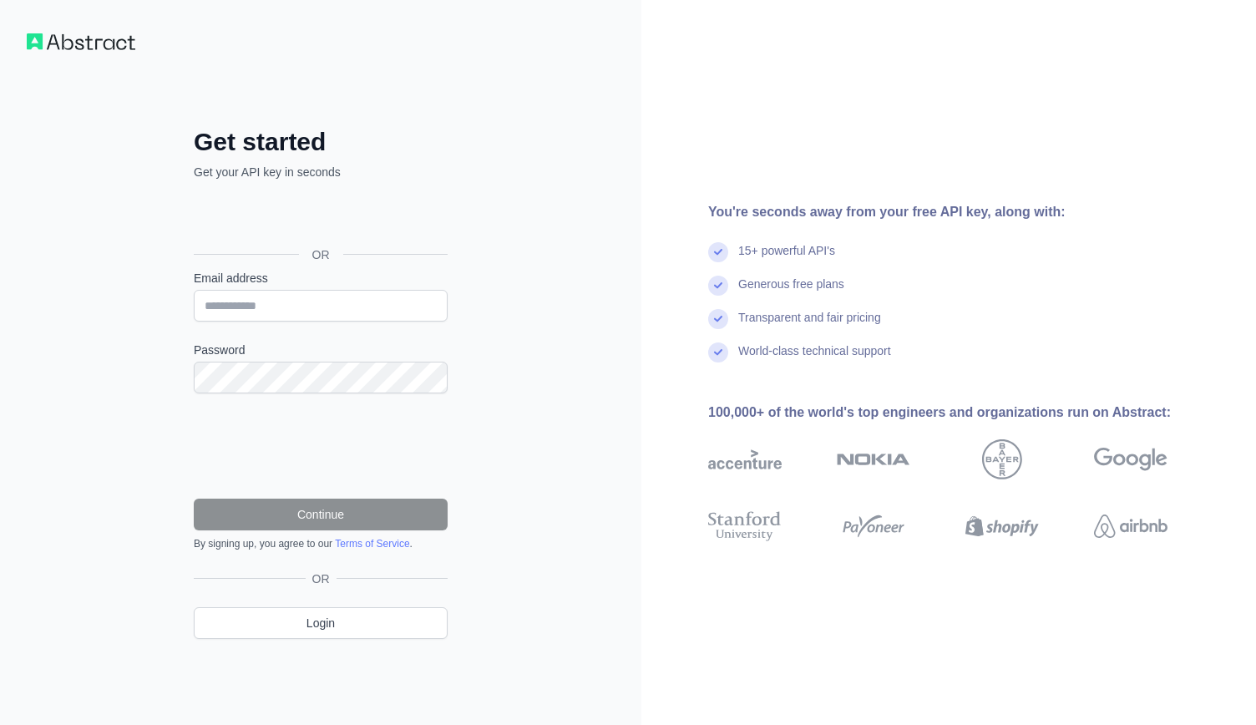  Describe the element at coordinates (321, 350) in the screenshot. I see `label: Password` at that location.